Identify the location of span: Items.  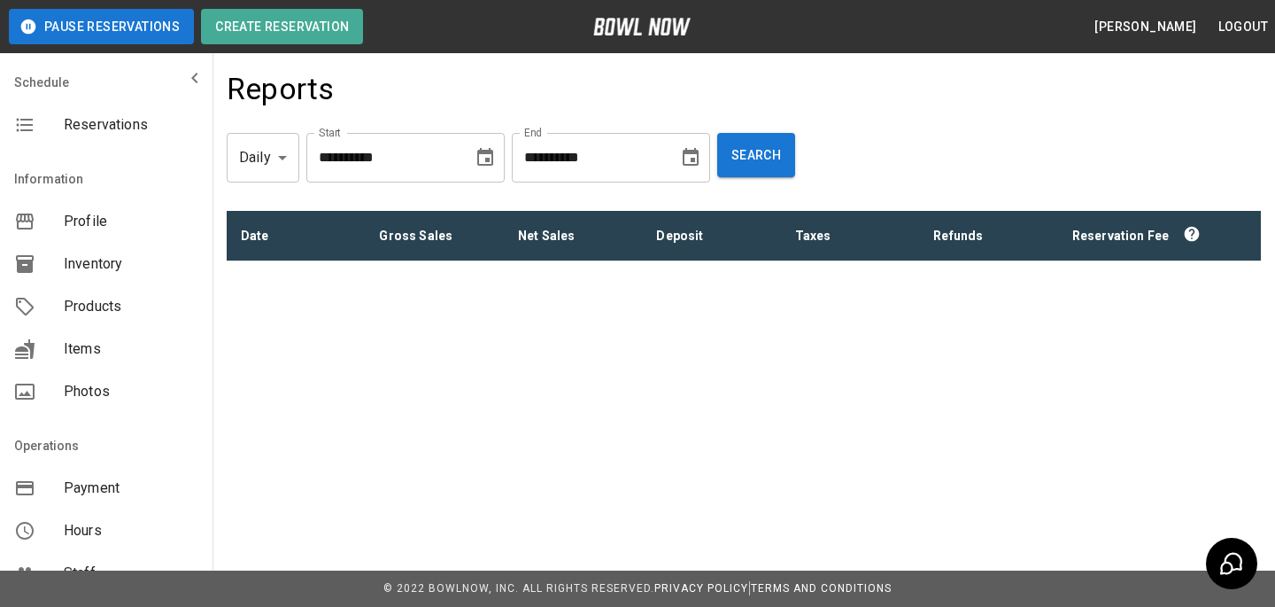
(131, 349).